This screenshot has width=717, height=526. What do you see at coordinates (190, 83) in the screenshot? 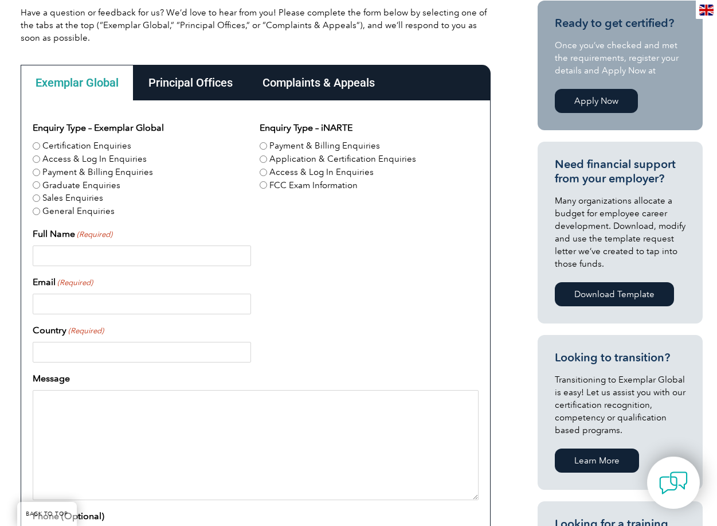
I see `div: Principal Offices` at bounding box center [190, 83].